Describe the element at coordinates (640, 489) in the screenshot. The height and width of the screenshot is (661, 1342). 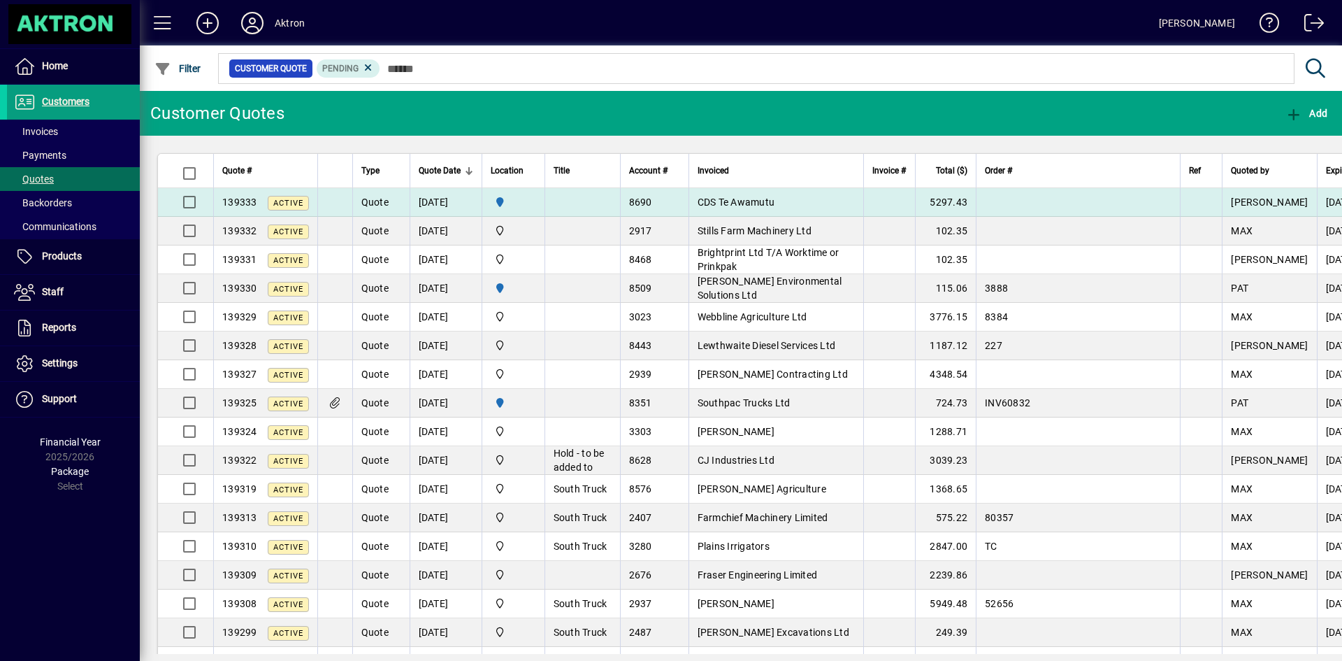
I see `span: 8576` at that location.